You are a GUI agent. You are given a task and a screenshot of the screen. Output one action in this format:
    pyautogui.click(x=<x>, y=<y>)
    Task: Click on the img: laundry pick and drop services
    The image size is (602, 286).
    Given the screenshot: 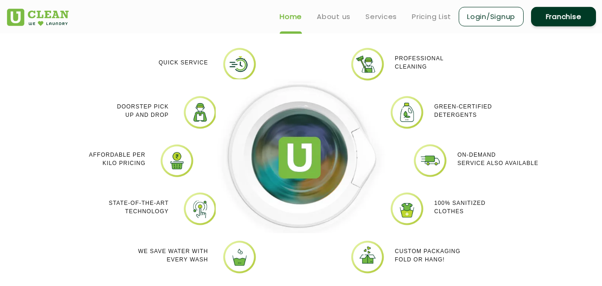 What is the action you would take?
    pyautogui.click(x=177, y=160)
    